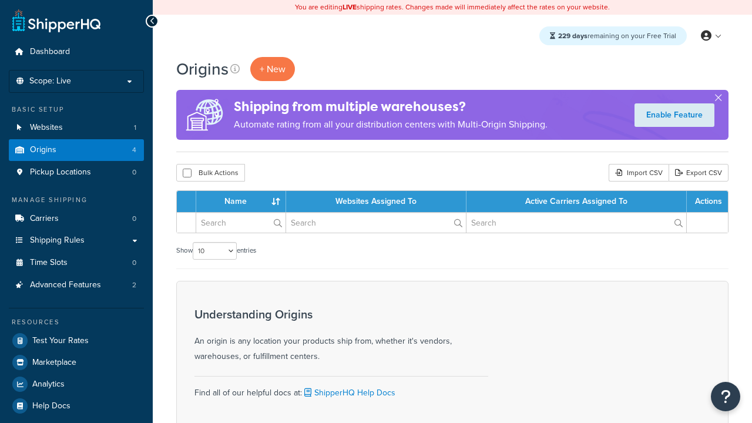 Image resolution: width=752 pixels, height=423 pixels. What do you see at coordinates (76, 240) in the screenshot?
I see `a: Shipping Rules` at bounding box center [76, 240].